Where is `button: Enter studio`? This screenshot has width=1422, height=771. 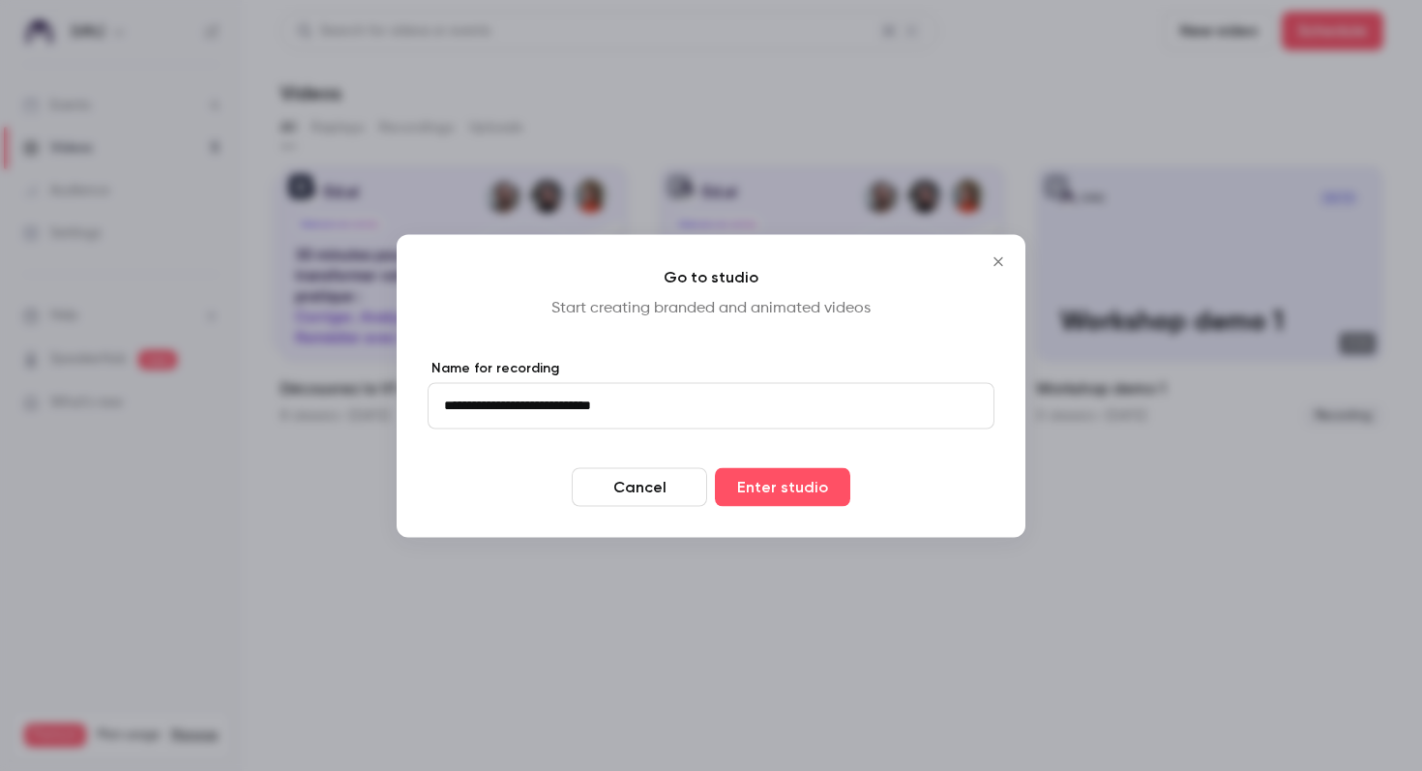
button: Enter studio is located at coordinates (782, 486).